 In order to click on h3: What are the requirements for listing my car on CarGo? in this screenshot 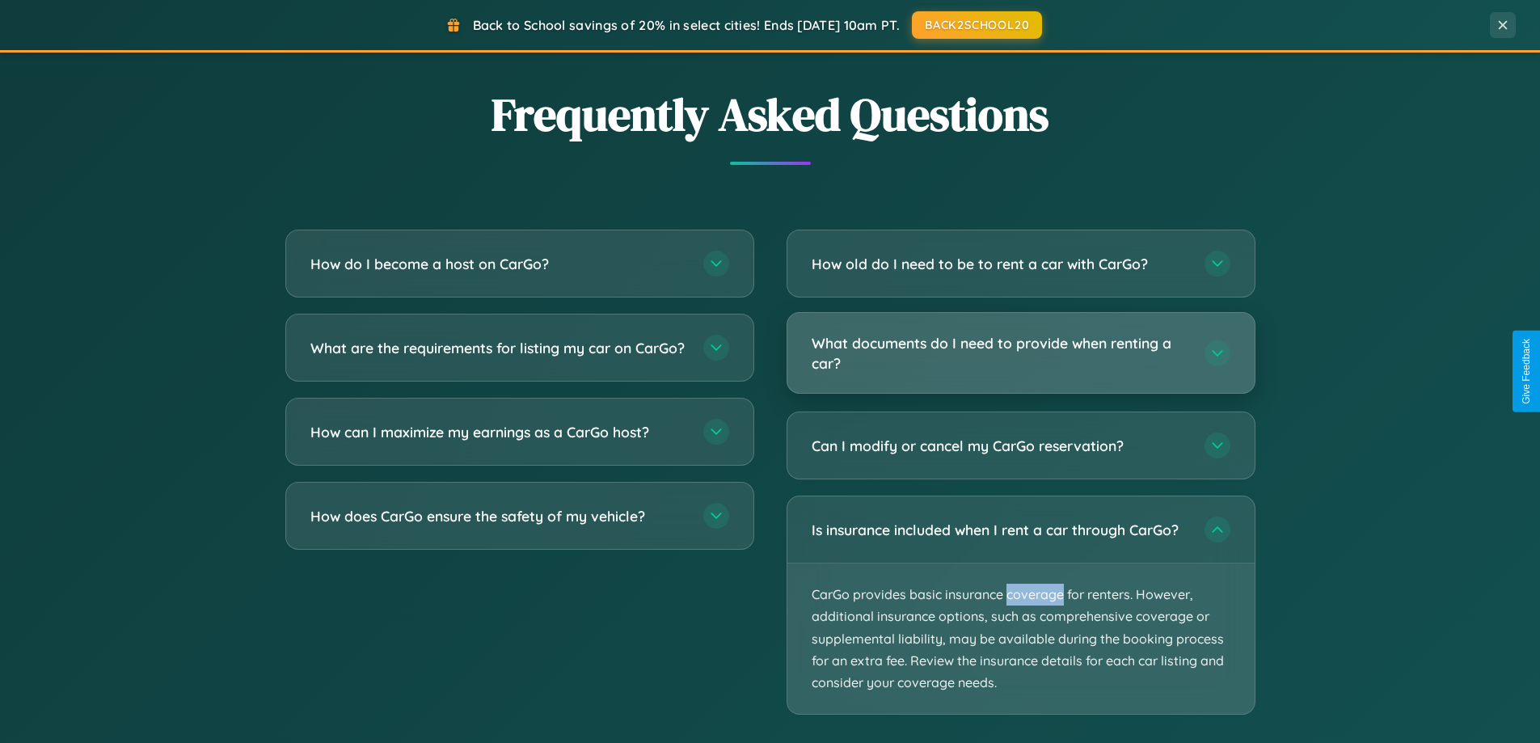, I will do `click(499, 348)`.